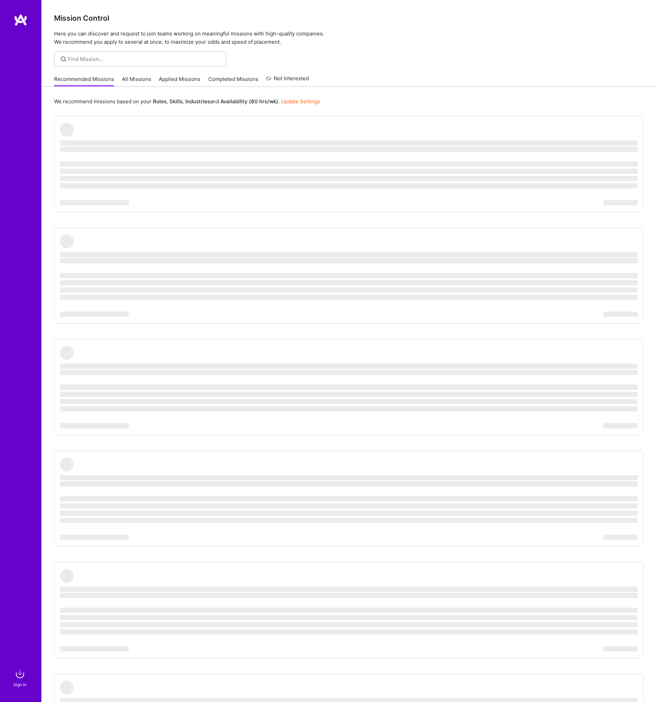 This screenshot has width=656, height=702. I want to click on a: Recommended Missions, so click(84, 81).